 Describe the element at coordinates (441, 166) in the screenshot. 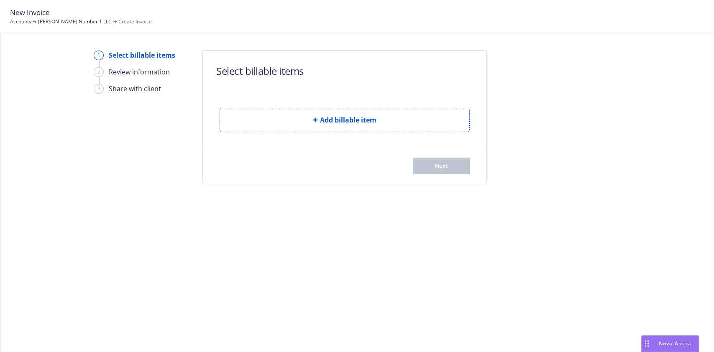

I see `button: Next` at that location.